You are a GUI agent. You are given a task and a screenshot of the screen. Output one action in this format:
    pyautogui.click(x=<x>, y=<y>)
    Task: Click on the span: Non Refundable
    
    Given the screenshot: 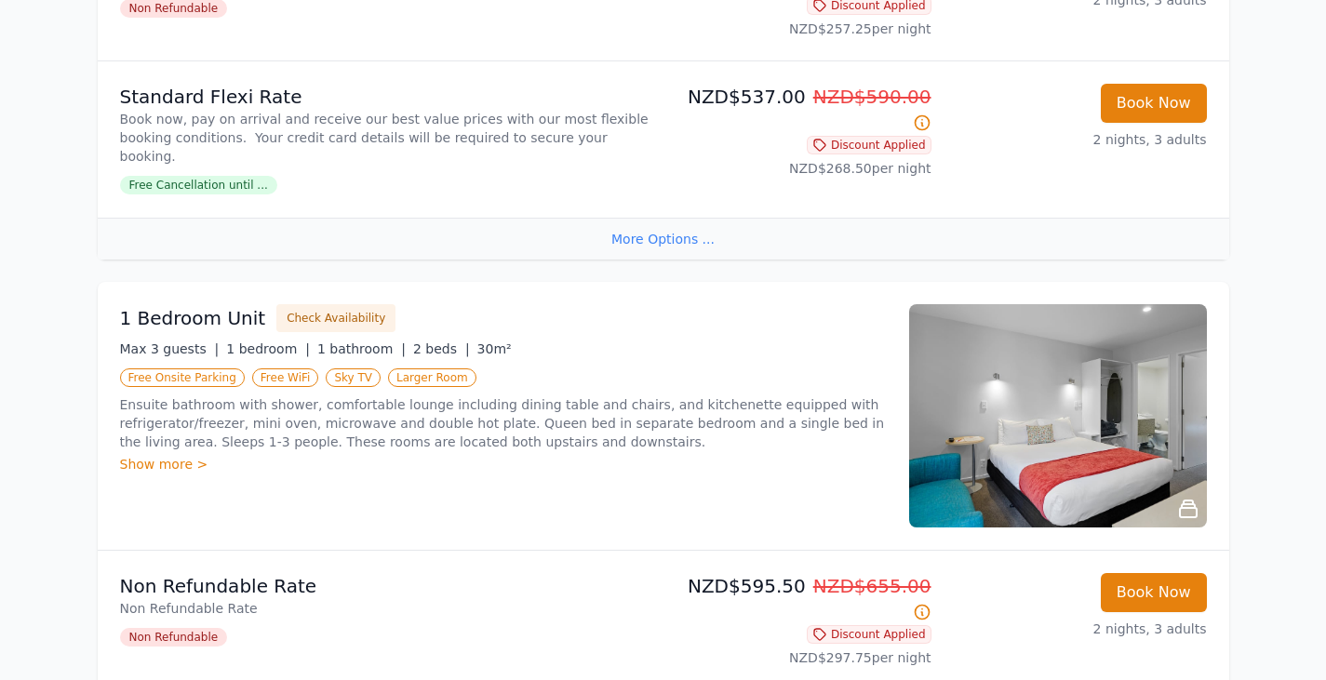 What is the action you would take?
    pyautogui.click(x=174, y=638)
    